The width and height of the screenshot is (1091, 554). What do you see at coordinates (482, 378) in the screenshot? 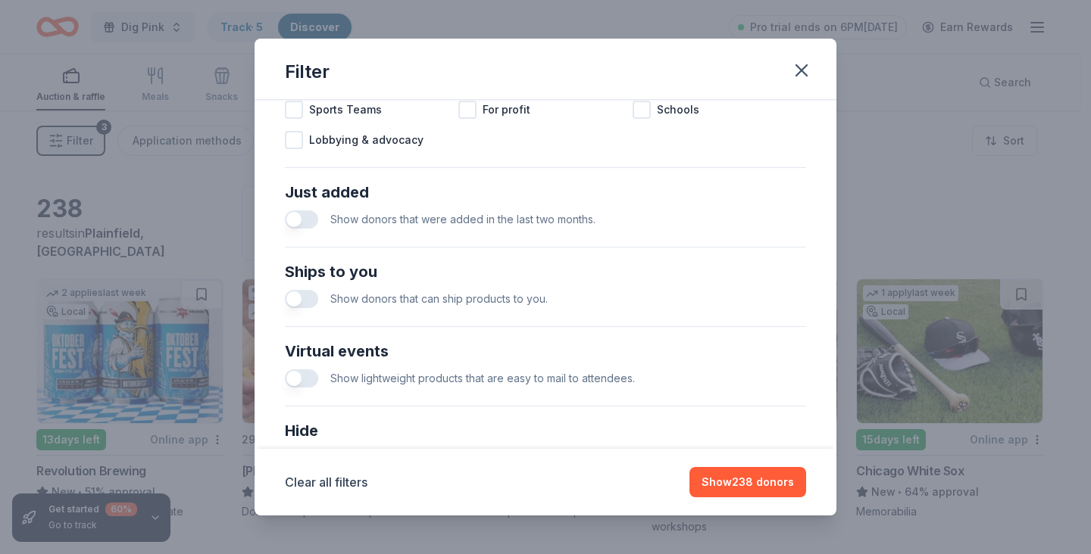
I see `span: Show lightweight products that are easy to mail to attendees.` at bounding box center [482, 378].